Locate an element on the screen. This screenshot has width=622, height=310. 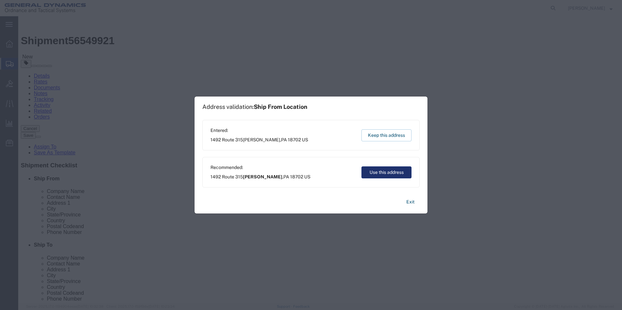
h1: Address validation: is located at coordinates (255, 107).